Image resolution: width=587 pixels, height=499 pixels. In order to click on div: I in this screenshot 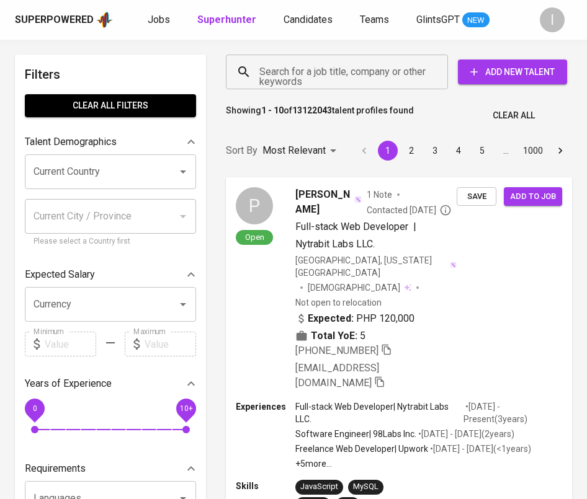, I will do `click(552, 20)`.